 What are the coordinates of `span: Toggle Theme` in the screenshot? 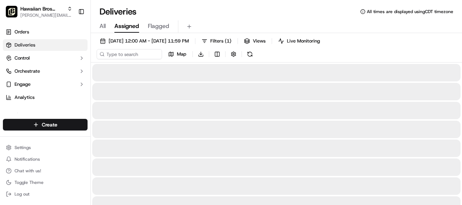 It's located at (29, 182).